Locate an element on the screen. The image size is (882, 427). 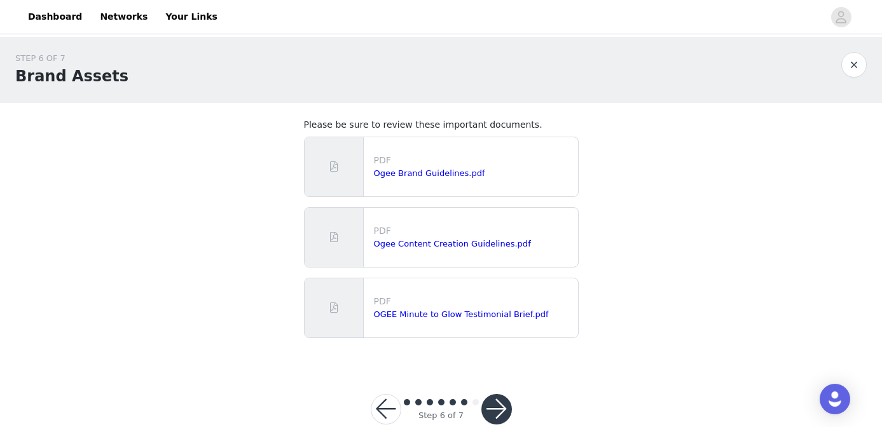
a: Dashboard is located at coordinates (55, 17).